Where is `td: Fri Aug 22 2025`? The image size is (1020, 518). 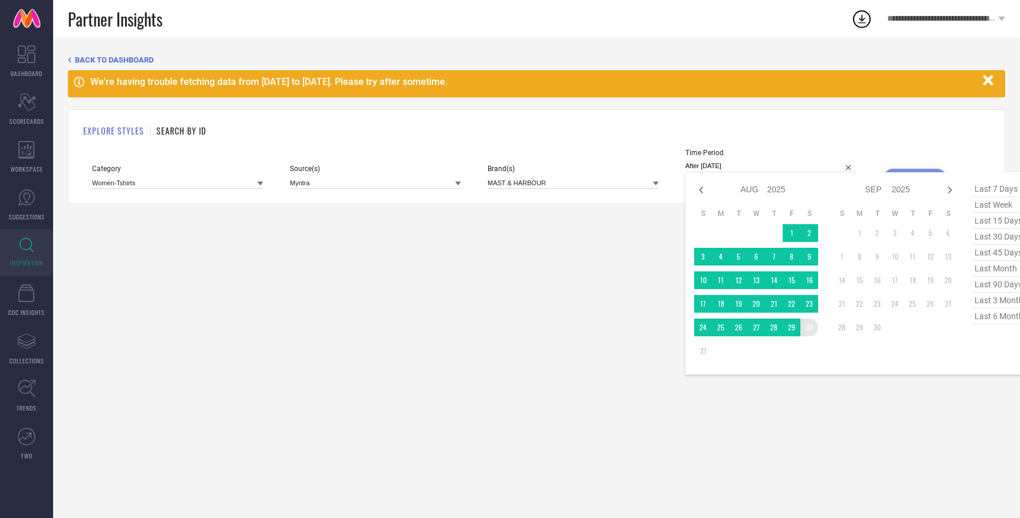
td: Fri Aug 22 2025 is located at coordinates (791, 304).